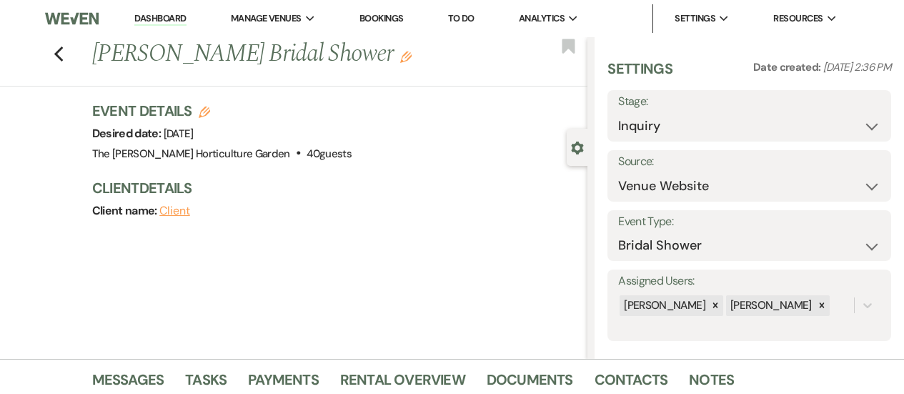 This screenshot has height=394, width=904. I want to click on label: Source:, so click(749, 162).